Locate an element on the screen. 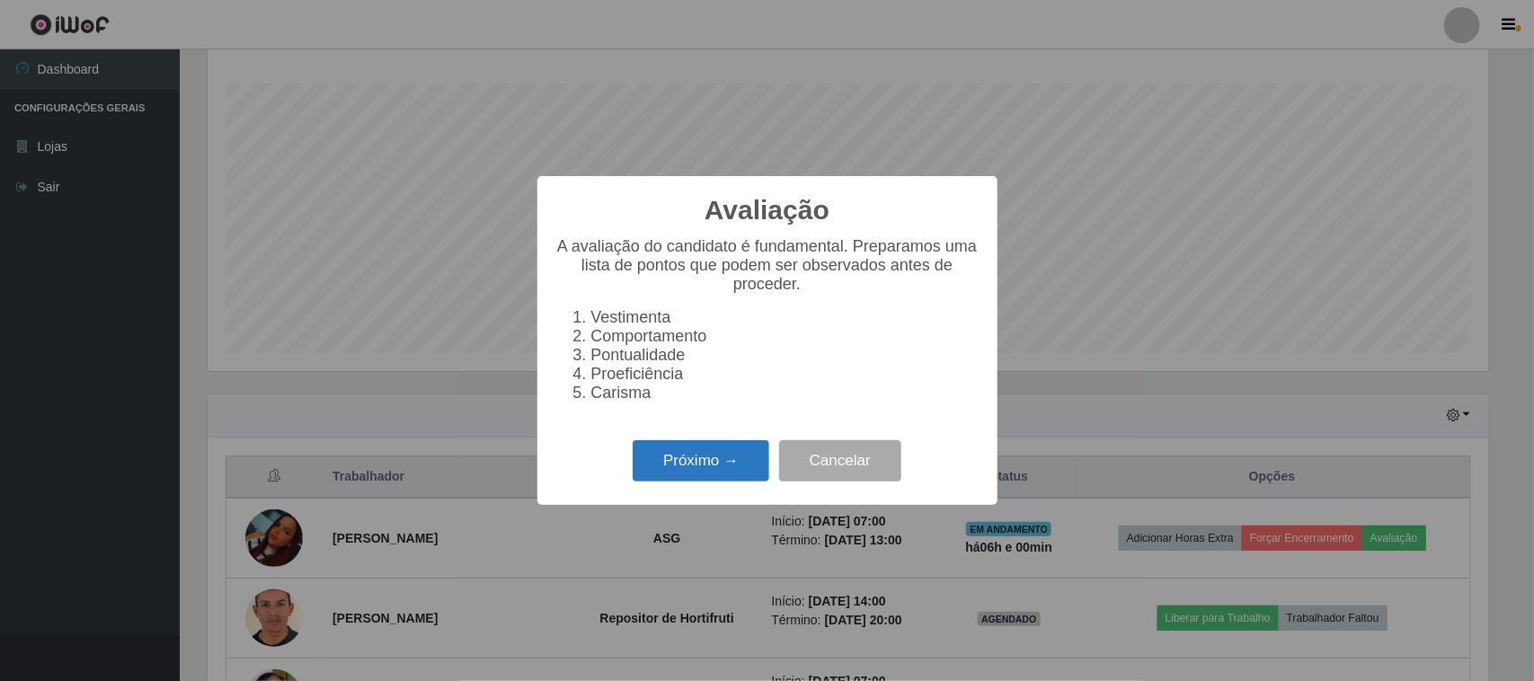 This screenshot has height=681, width=1534. li: Pontualidade is located at coordinates (786, 355).